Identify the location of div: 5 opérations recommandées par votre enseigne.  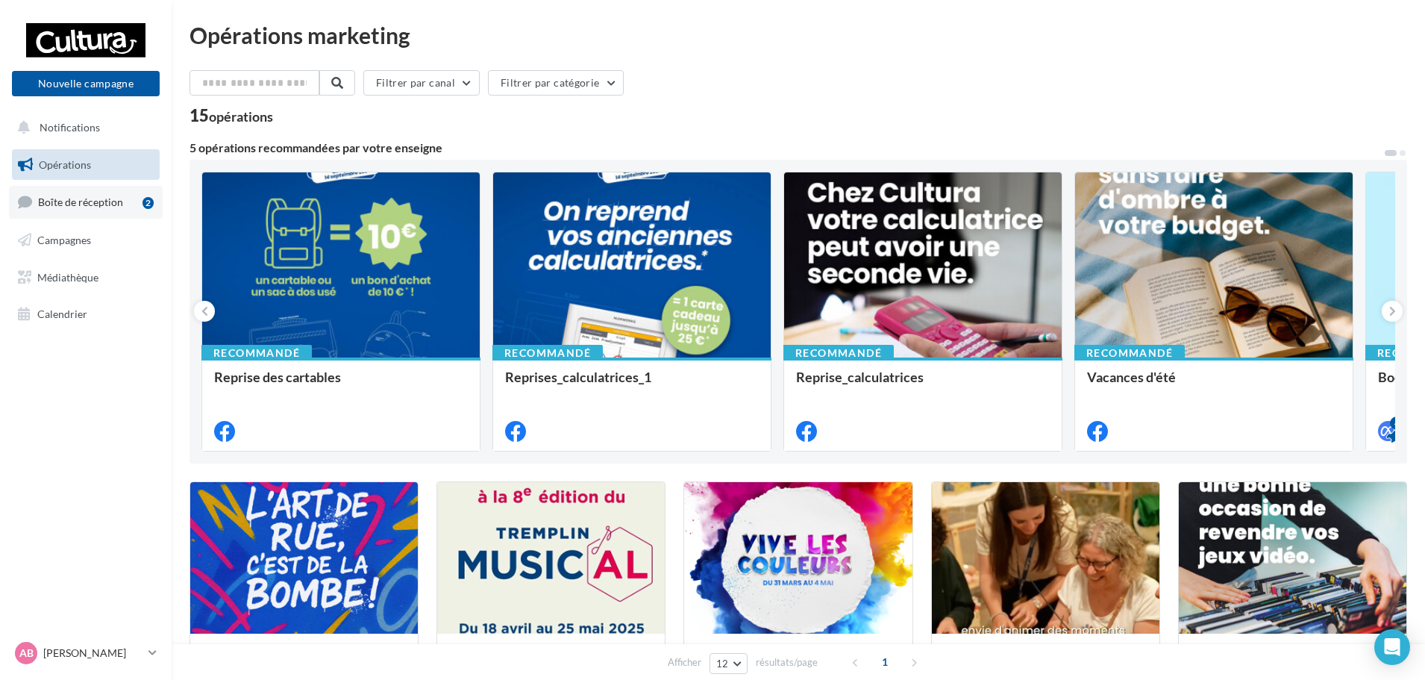
(786, 148).